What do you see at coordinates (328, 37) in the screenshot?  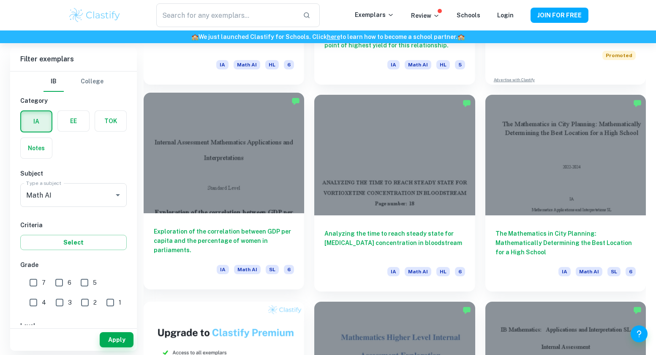 I see `h6: We just launched Clastify for Schools. Click to learn how to become a school partner.` at bounding box center [328, 37].